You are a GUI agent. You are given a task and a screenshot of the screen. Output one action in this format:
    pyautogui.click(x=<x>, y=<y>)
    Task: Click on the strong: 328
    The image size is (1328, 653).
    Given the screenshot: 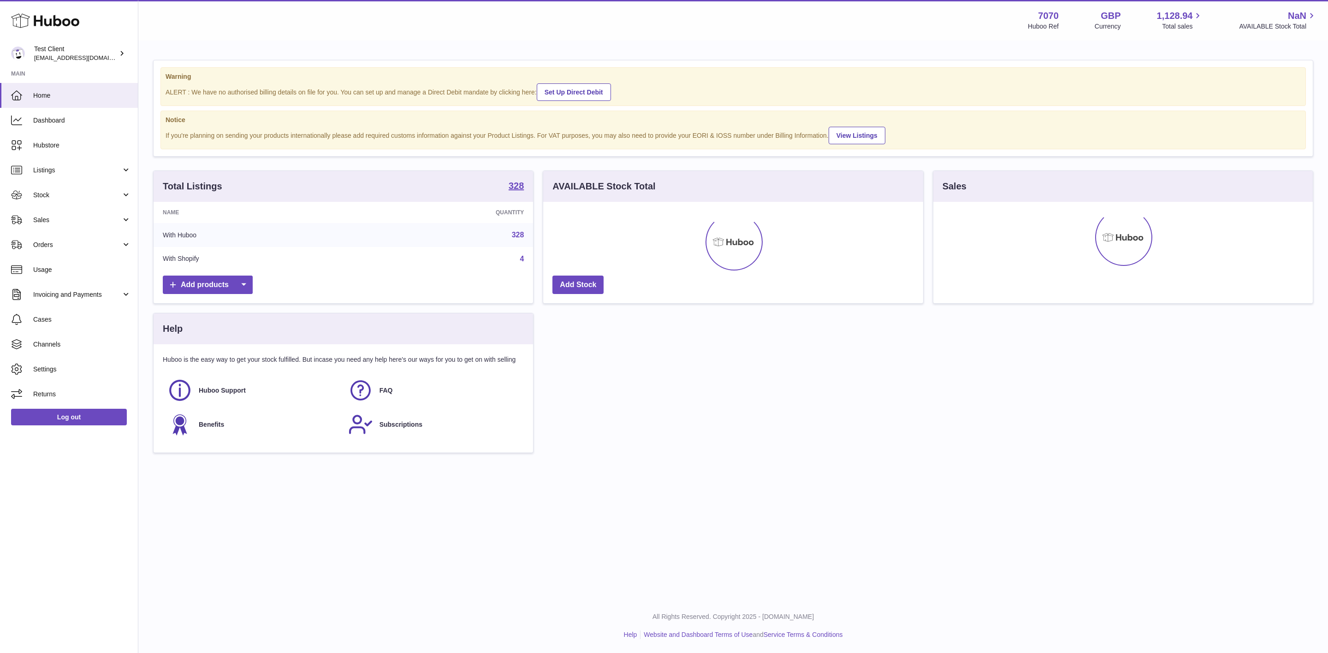 What is the action you would take?
    pyautogui.click(x=516, y=186)
    